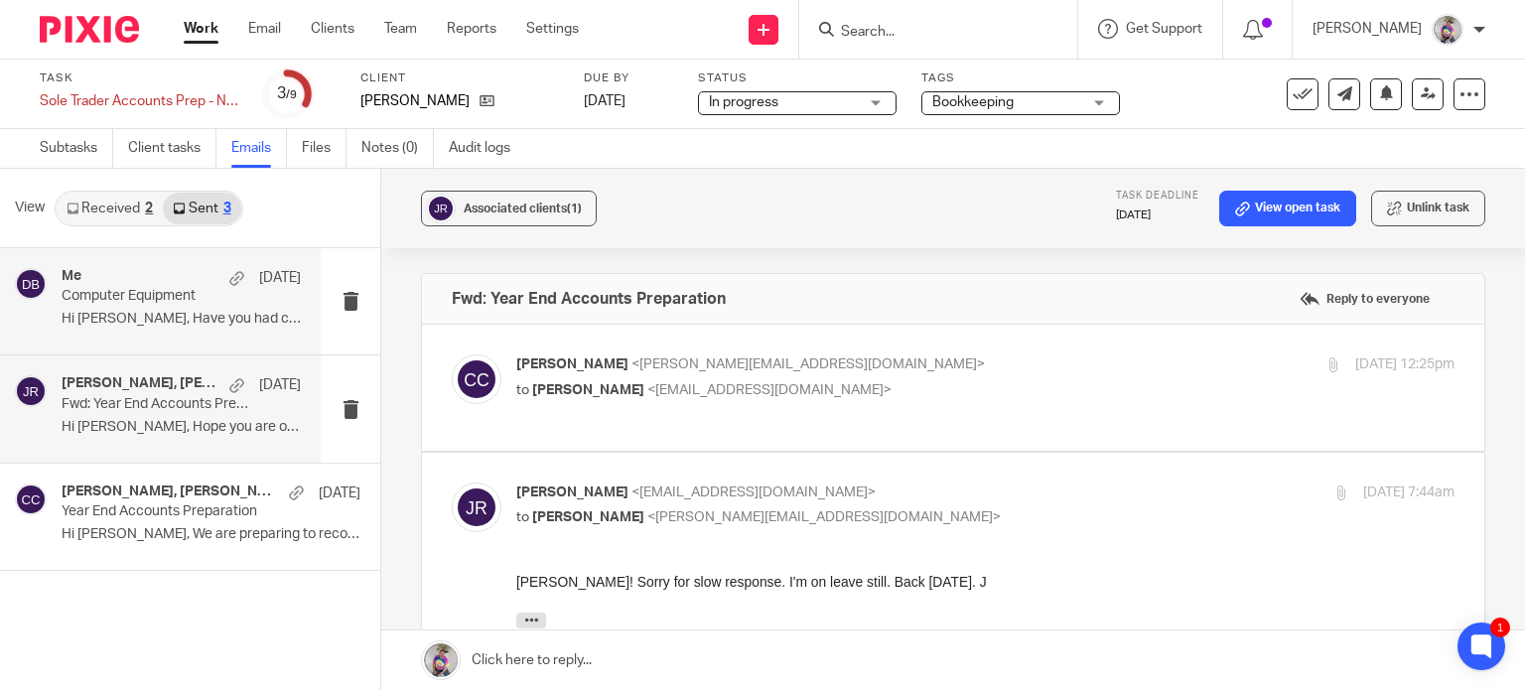  What do you see at coordinates (522, 209) in the screenshot?
I see `span: Associated clients` at bounding box center [522, 209].